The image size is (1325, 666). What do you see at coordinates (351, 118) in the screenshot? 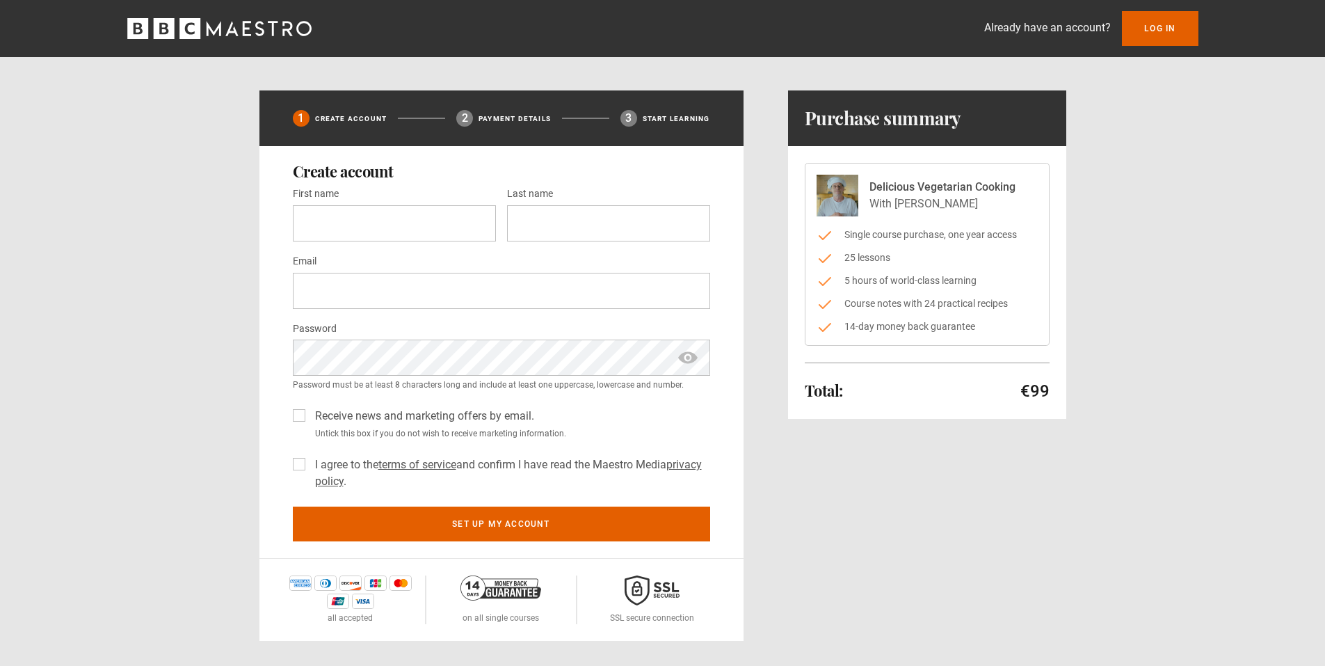
I see `p: Create Account` at bounding box center [351, 118].